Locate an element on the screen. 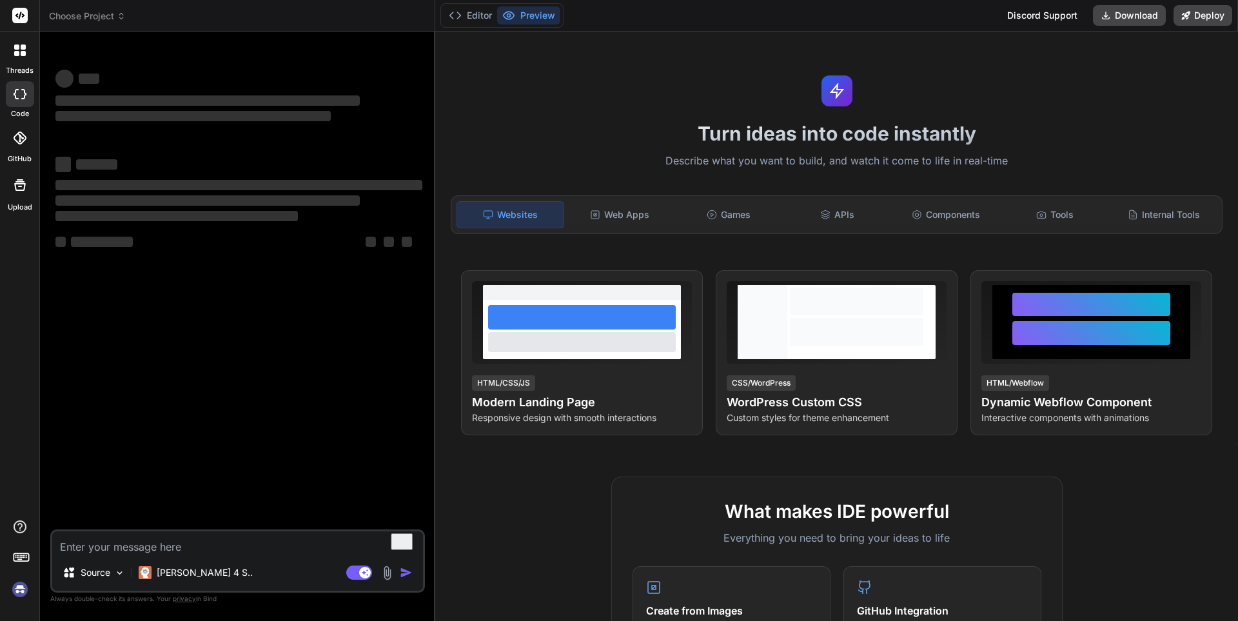 The height and width of the screenshot is (621, 1238). img: Claude 4 Sonnet is located at coordinates (145, 573).